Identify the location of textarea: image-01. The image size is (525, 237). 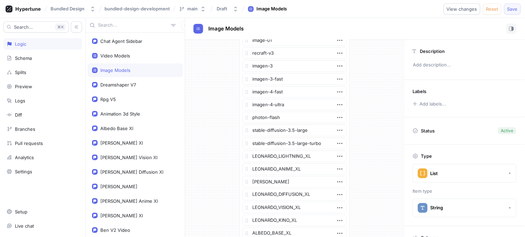
(294, 40).